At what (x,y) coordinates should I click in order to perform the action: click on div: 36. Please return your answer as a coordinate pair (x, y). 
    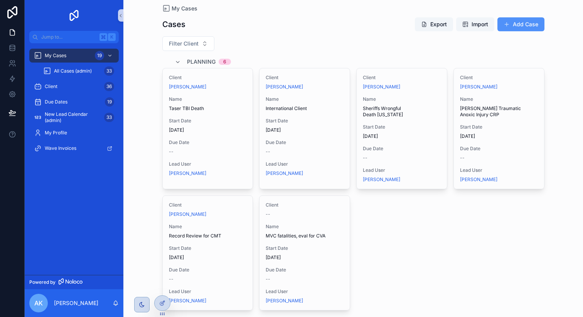
    Looking at the image, I should click on (109, 86).